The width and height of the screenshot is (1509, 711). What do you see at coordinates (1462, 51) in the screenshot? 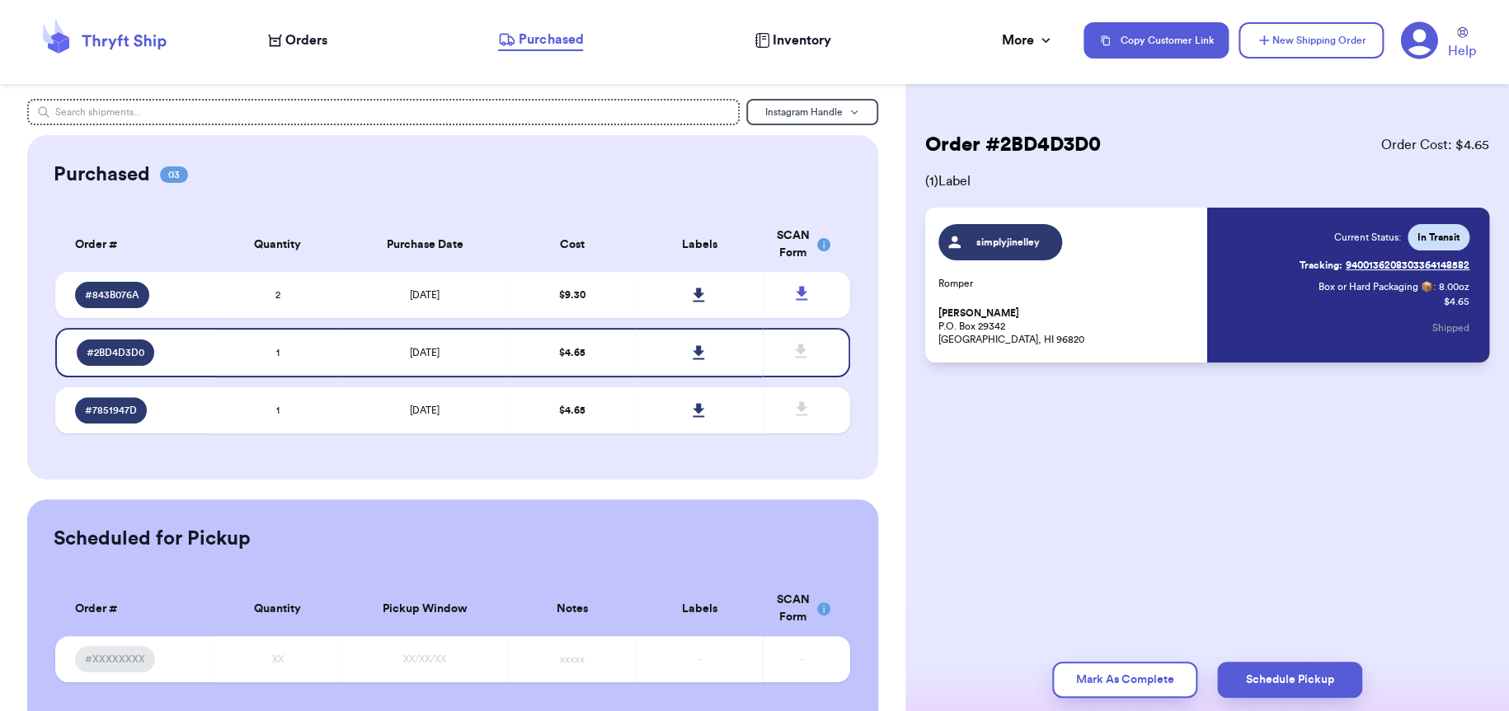
I see `span: Help` at bounding box center [1462, 51].